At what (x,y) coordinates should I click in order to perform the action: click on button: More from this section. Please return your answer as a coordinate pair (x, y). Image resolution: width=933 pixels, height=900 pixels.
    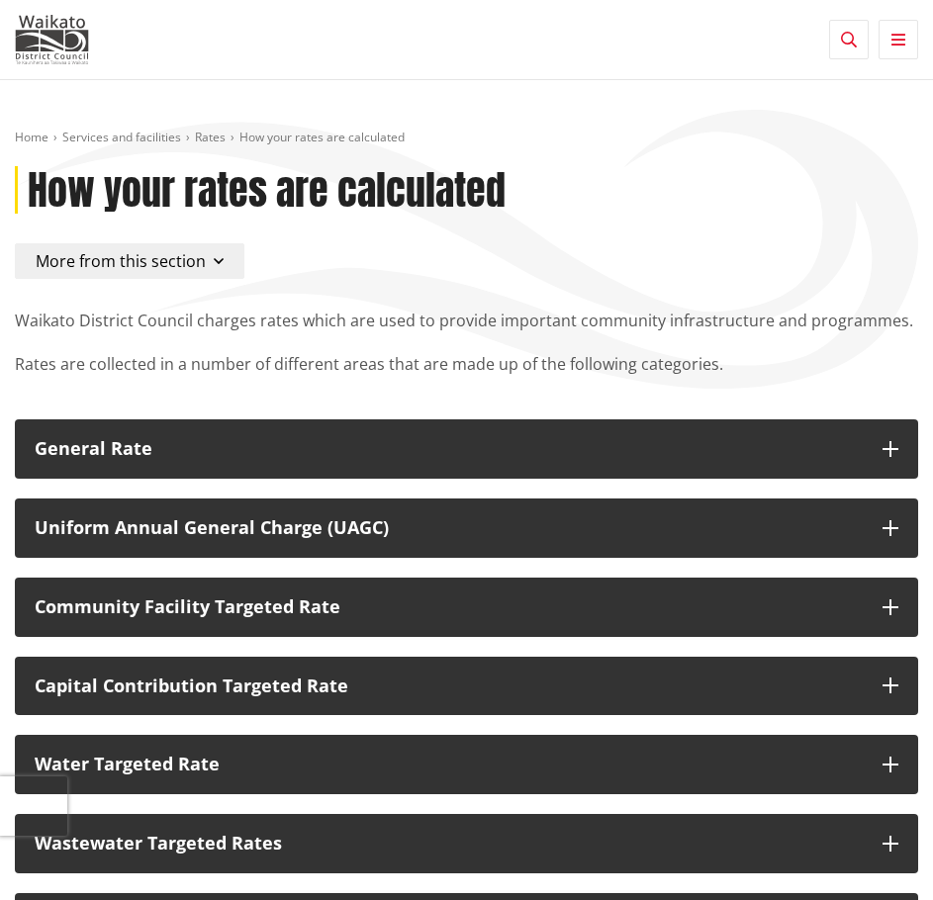
    Looking at the image, I should click on (130, 261).